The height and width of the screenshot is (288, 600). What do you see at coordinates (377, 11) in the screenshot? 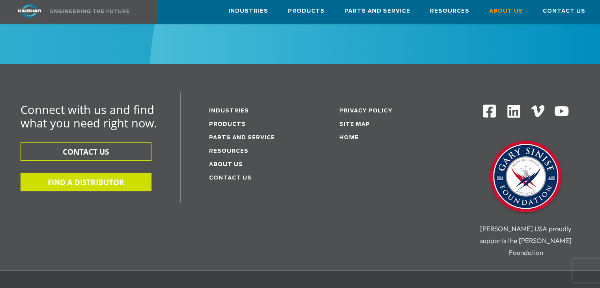
I see `span: Parts and Service` at bounding box center [377, 11].